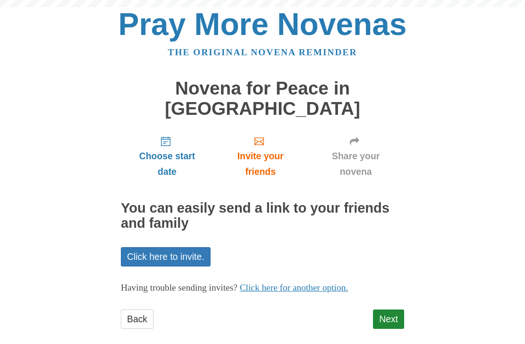 The image size is (525, 344). I want to click on a: Next, so click(389, 319).